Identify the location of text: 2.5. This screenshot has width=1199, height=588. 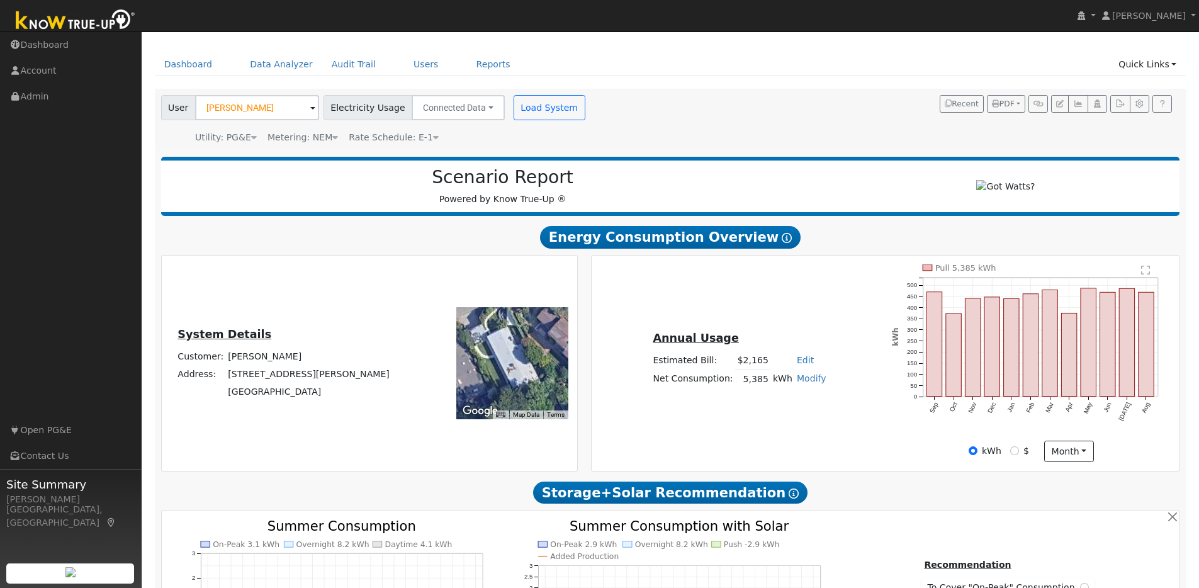
(528, 576).